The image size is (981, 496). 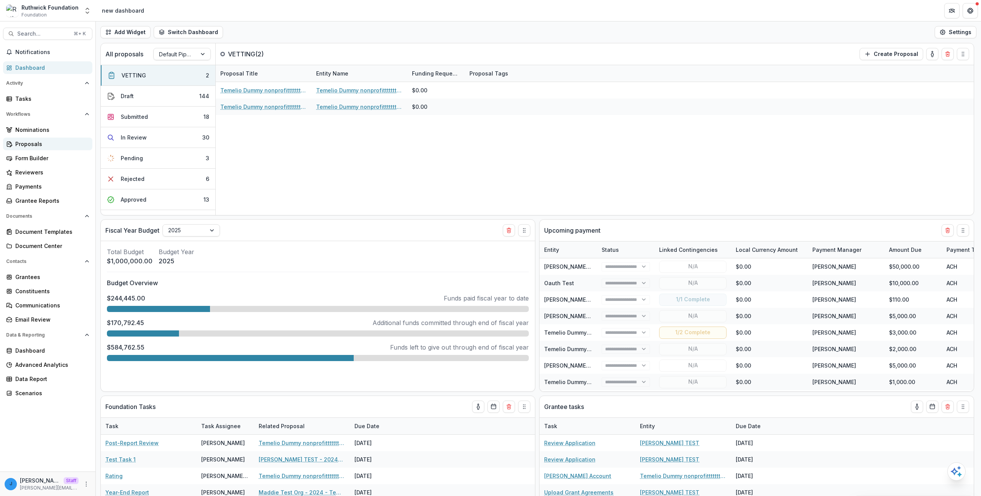 What do you see at coordinates (48, 114) in the screenshot?
I see `button: Open Workflows` at bounding box center [48, 114].